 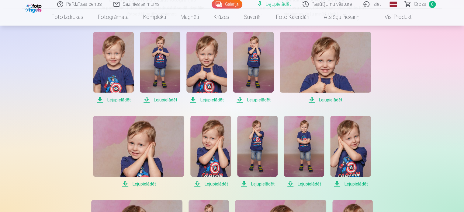 I want to click on a: Suvenīri, so click(x=253, y=17).